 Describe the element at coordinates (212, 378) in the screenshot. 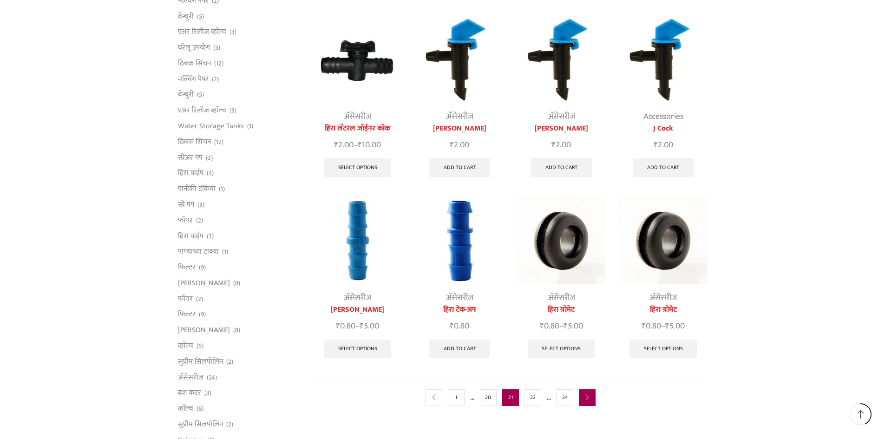

I see `span: (24)` at that location.